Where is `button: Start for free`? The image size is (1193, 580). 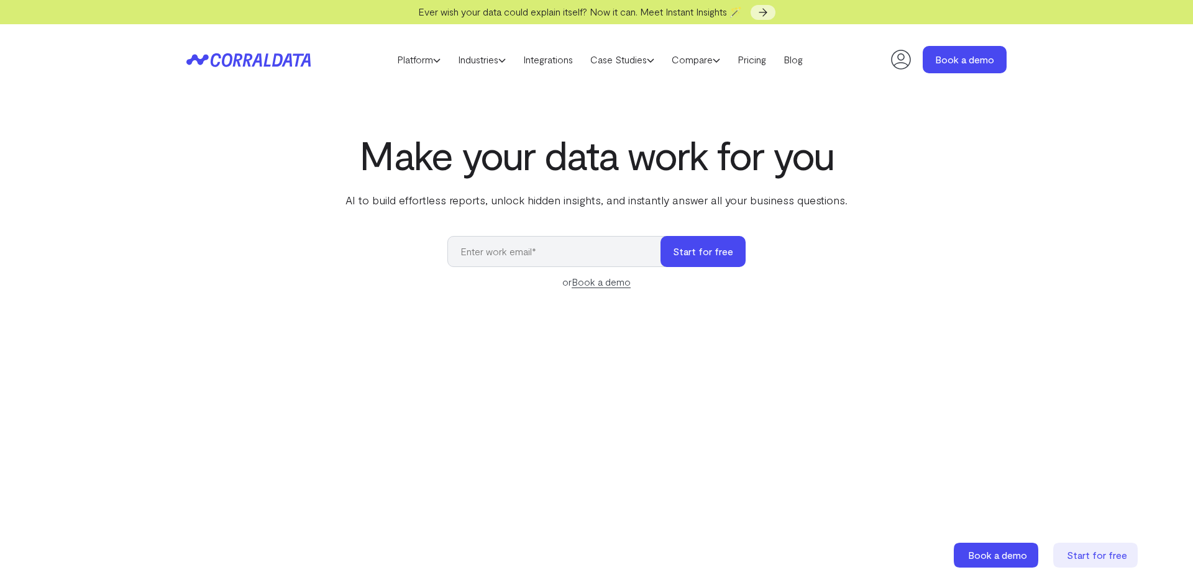 button: Start for free is located at coordinates (703, 252).